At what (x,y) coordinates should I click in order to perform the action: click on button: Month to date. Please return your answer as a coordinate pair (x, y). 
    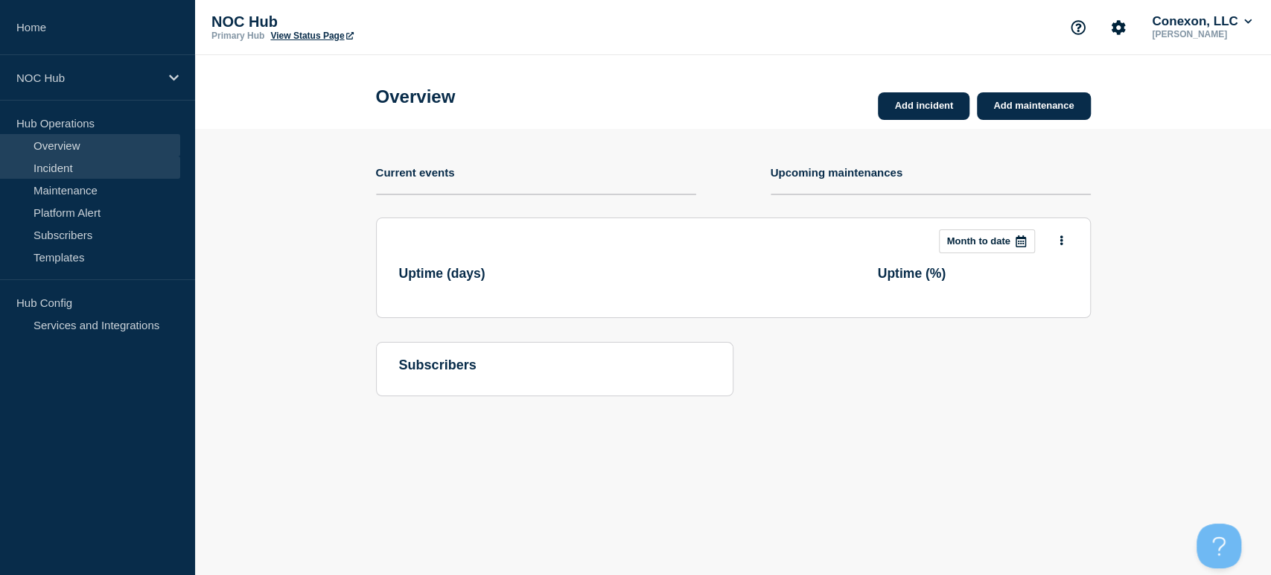
    Looking at the image, I should click on (986, 241).